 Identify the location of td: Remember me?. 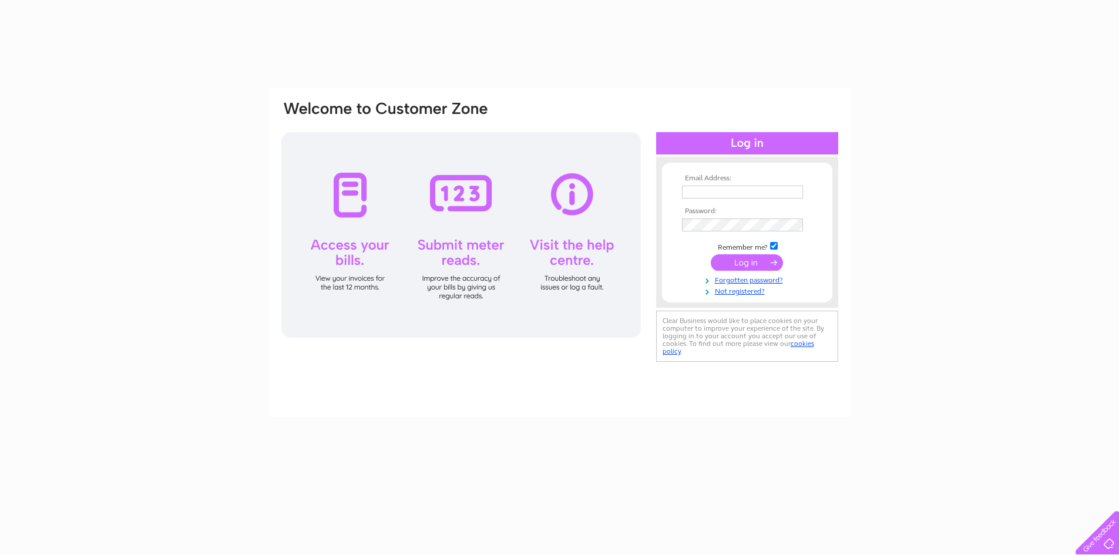
(747, 246).